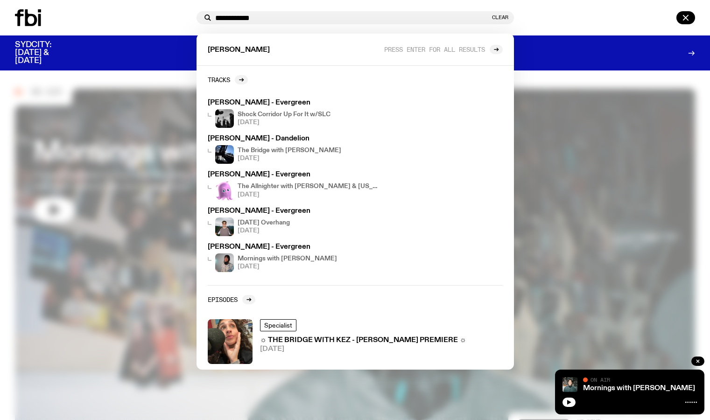 The height and width of the screenshot is (420, 710). I want to click on span: Press enter for all results, so click(435, 49).